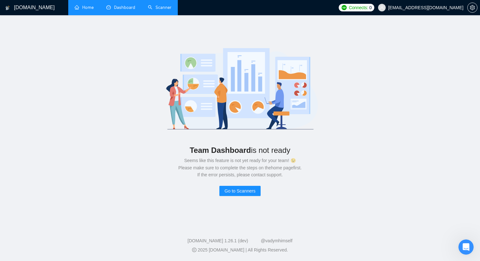 The width and height of the screenshot is (480, 261). I want to click on button: setting, so click(473, 8).